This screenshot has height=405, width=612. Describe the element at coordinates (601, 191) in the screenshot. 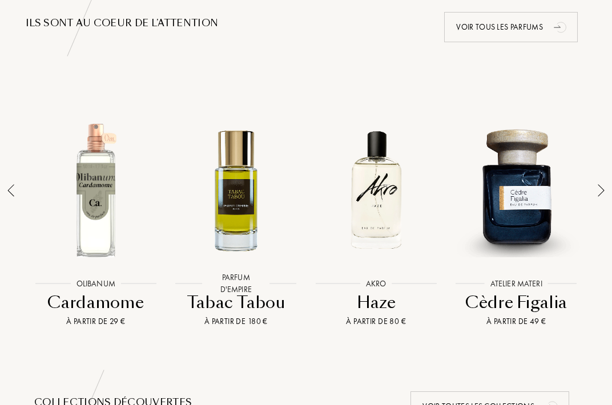

I see `img: arrow_thin.png` at that location.